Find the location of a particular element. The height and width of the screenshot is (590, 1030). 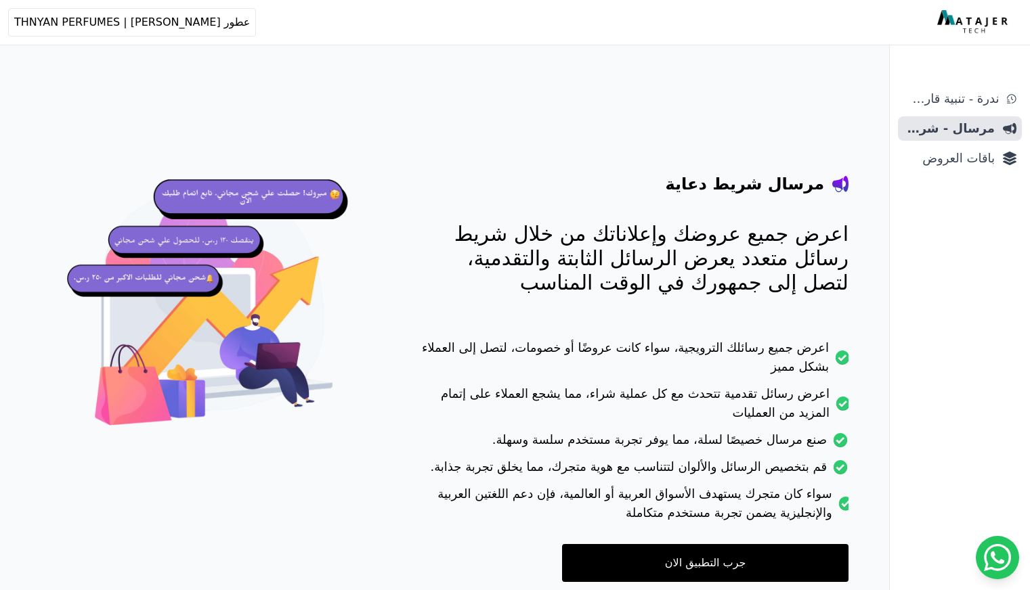

img: MatajerTech Logo is located at coordinates (973, 22).